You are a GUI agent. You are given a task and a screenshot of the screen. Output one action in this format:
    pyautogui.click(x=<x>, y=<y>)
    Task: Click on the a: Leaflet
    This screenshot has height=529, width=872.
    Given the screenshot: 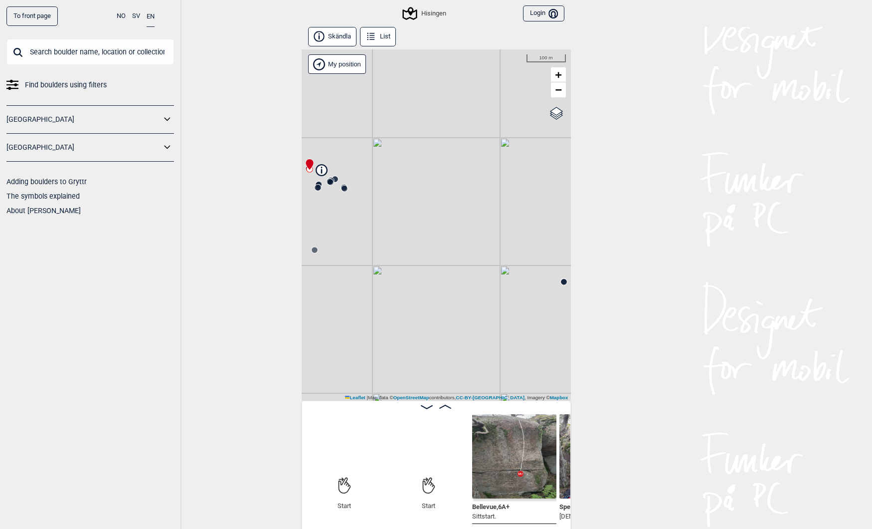 What is the action you would take?
    pyautogui.click(x=355, y=397)
    